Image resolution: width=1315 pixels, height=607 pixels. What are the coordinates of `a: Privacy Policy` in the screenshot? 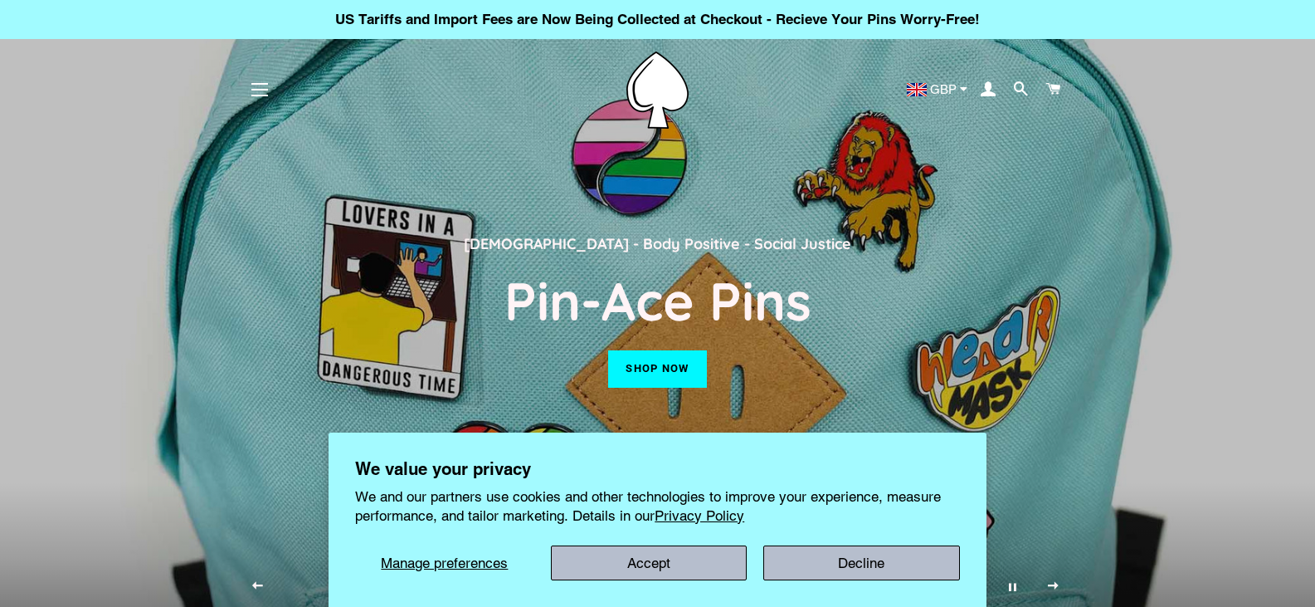 It's located at (699, 515).